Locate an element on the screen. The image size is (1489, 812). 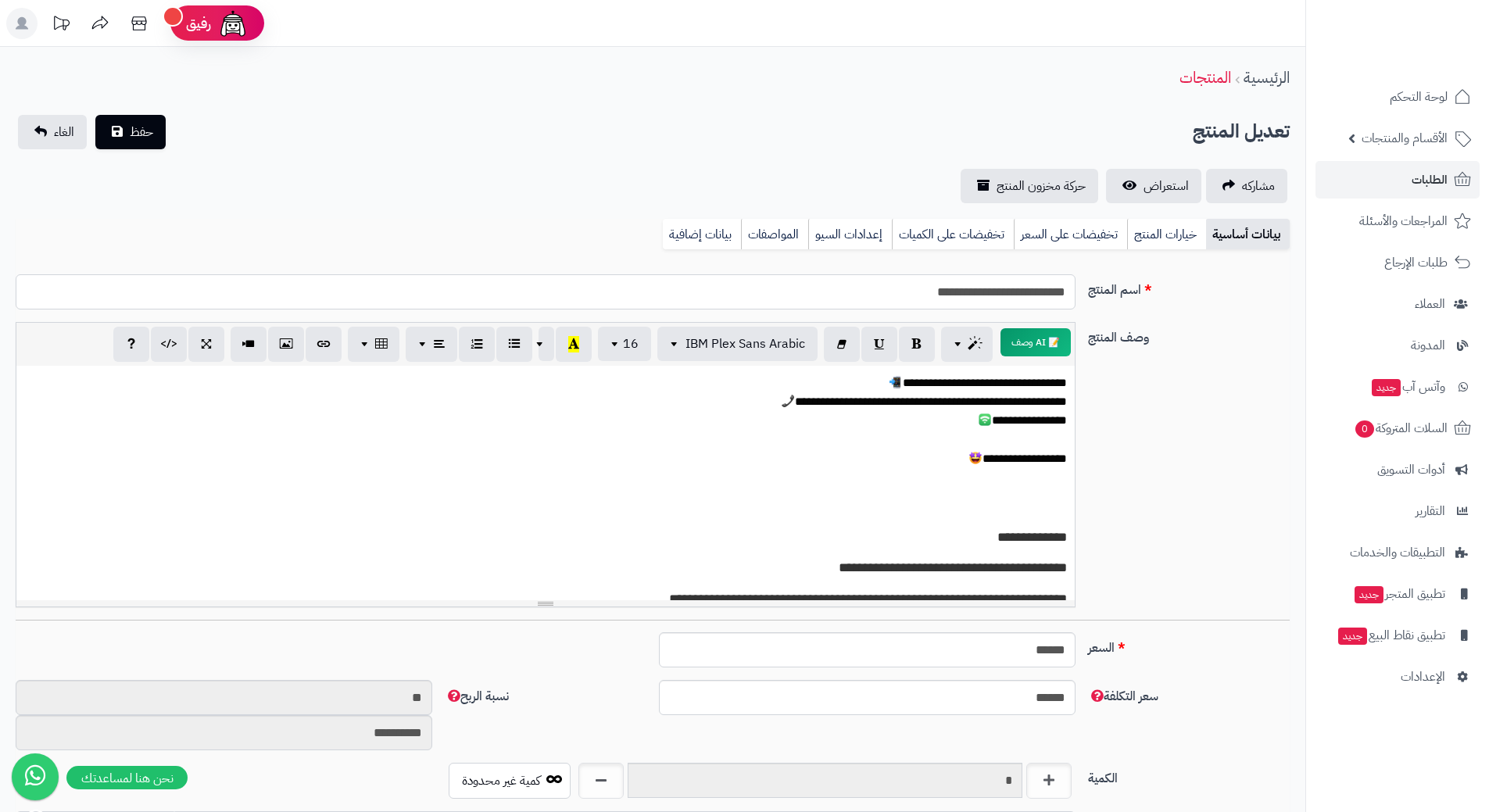
a: تطبيق نقاط البيعجديد is located at coordinates (1398, 635).